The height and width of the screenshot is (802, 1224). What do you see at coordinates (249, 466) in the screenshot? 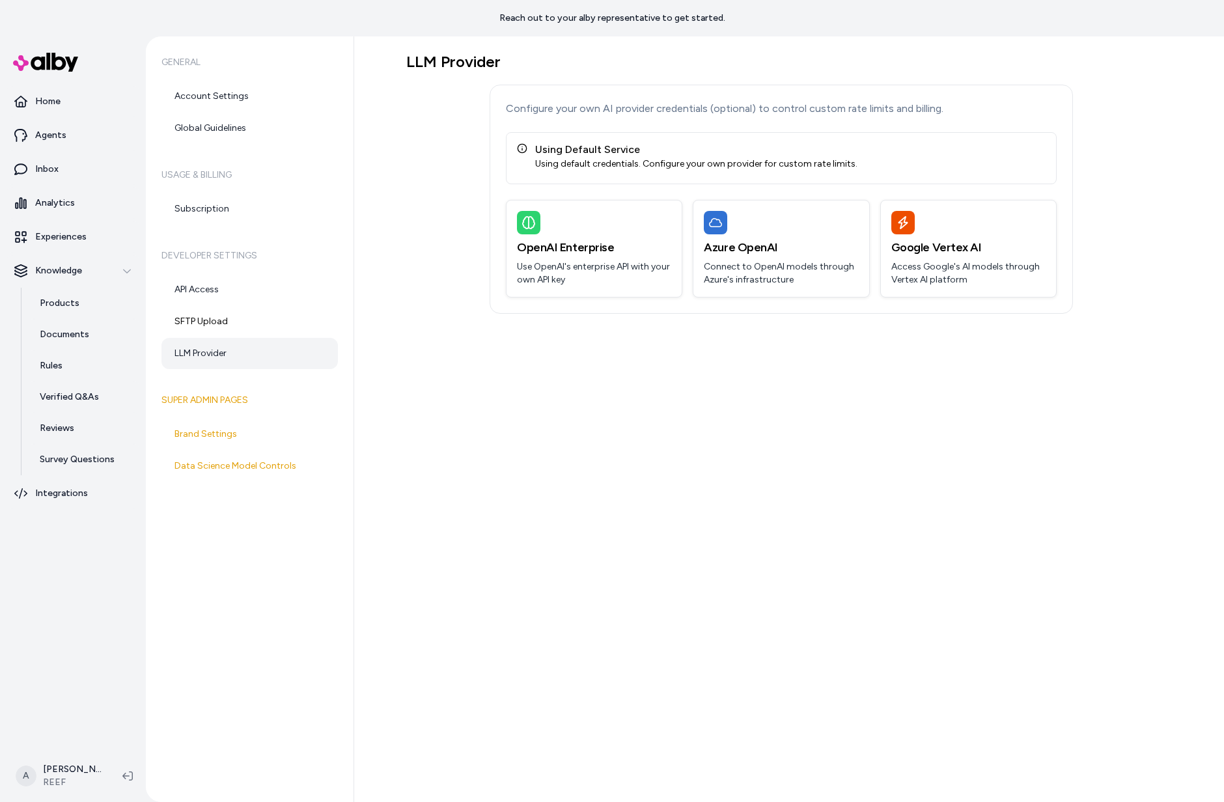
I see `a: Data Science Model Controls` at bounding box center [249, 466].